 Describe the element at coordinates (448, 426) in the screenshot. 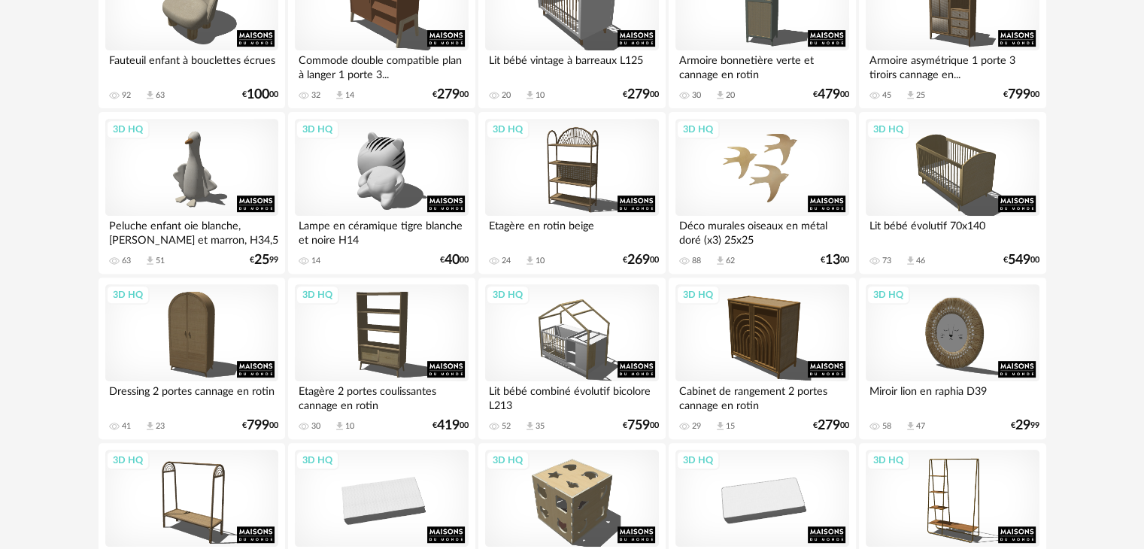

I see `span: 419` at that location.